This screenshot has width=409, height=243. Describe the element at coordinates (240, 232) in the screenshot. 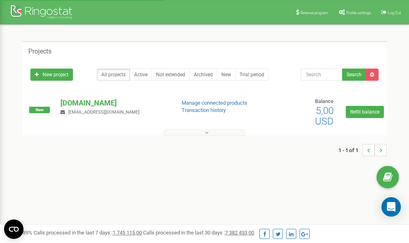

I see `u: 7 382 453,00` at that location.